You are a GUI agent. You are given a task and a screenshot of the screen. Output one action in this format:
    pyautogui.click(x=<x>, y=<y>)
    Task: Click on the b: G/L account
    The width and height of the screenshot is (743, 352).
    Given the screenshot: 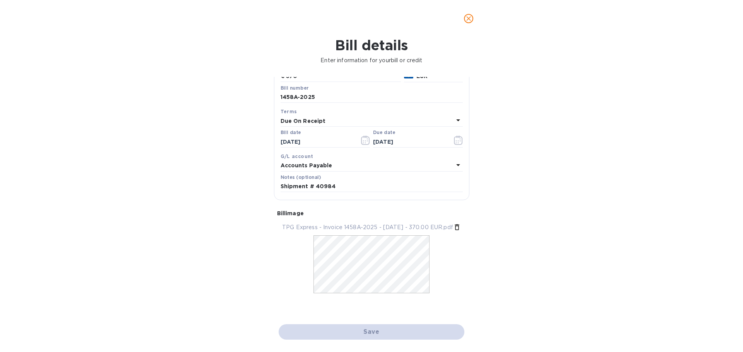 What is the action you would take?
    pyautogui.click(x=297, y=156)
    